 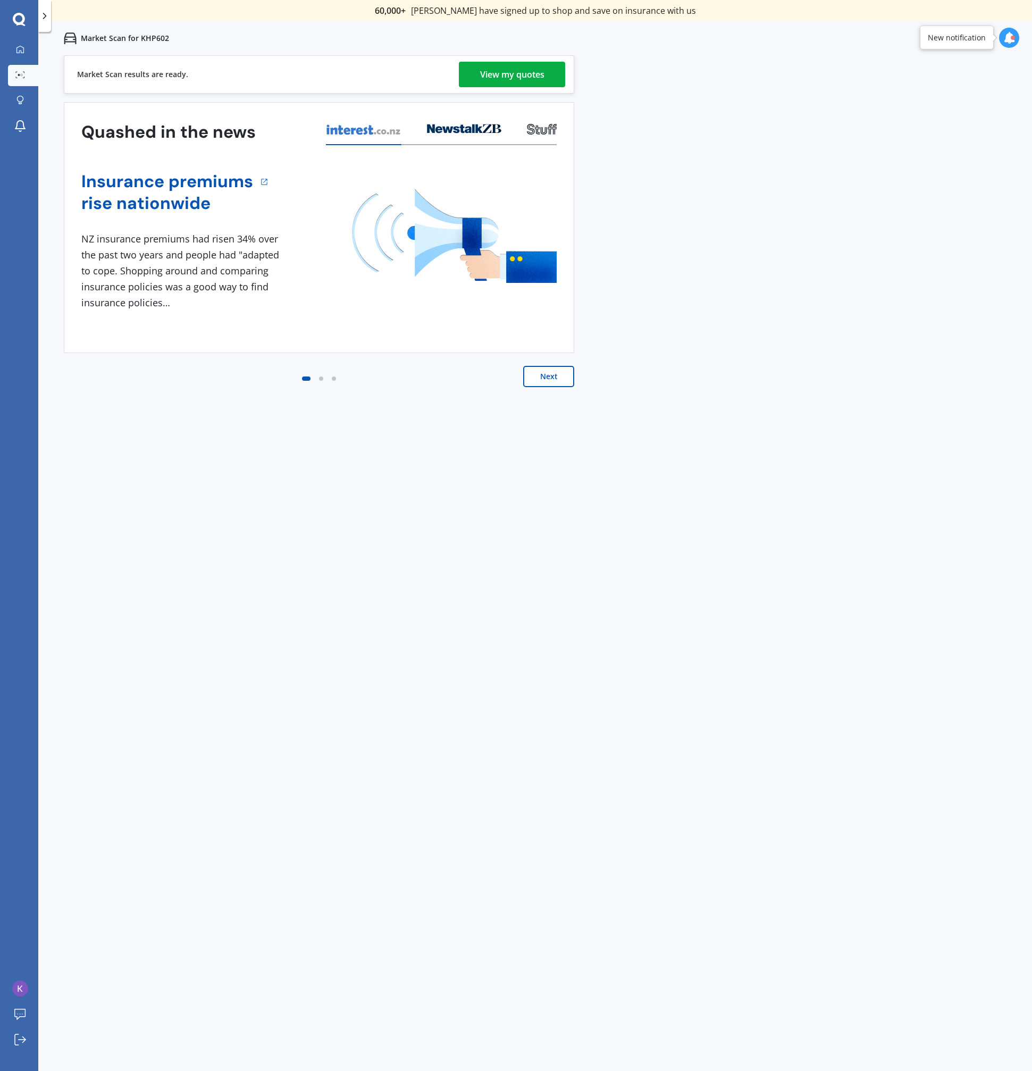 I want to click on div: View my quotes, so click(x=512, y=74).